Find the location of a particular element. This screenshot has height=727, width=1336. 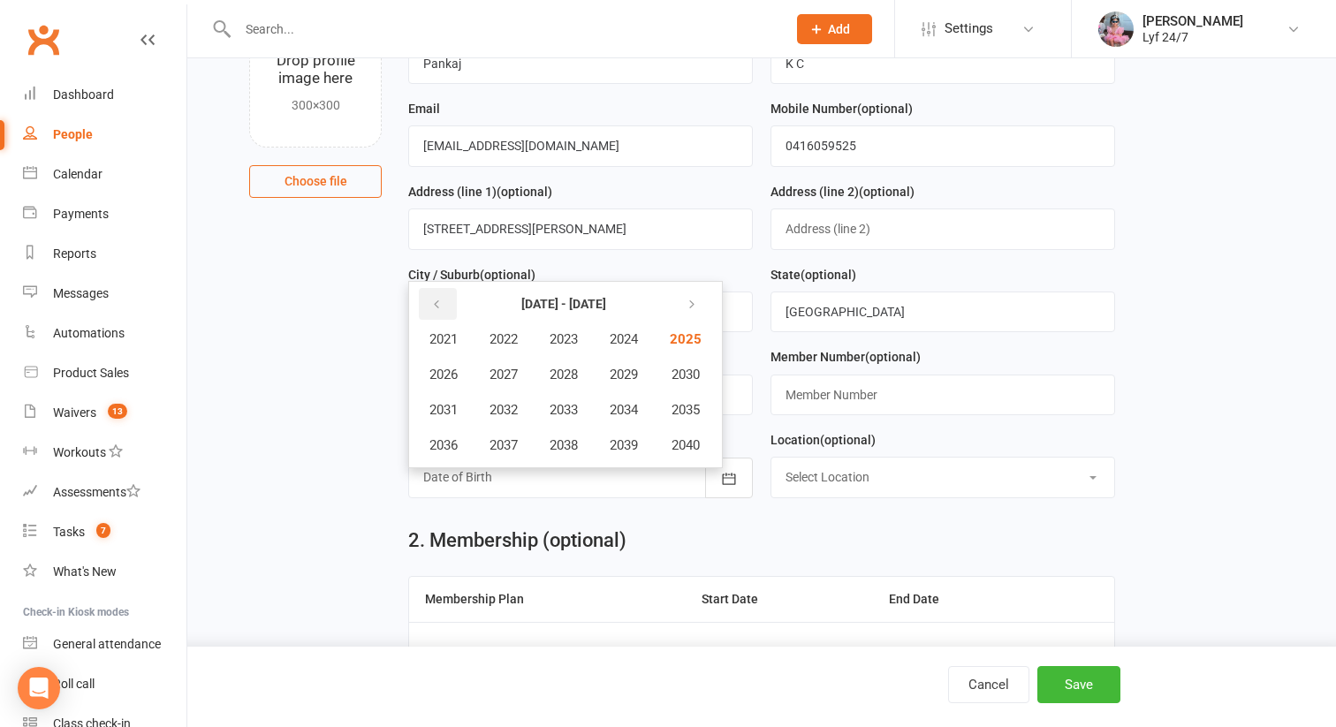

button: 2022 is located at coordinates (504, 339).